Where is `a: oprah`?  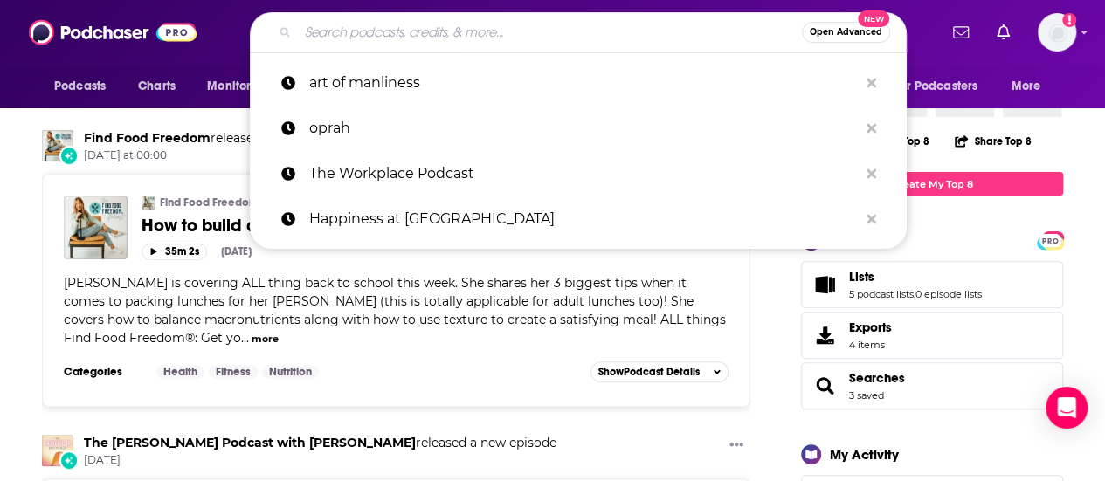
a: oprah is located at coordinates (578, 128).